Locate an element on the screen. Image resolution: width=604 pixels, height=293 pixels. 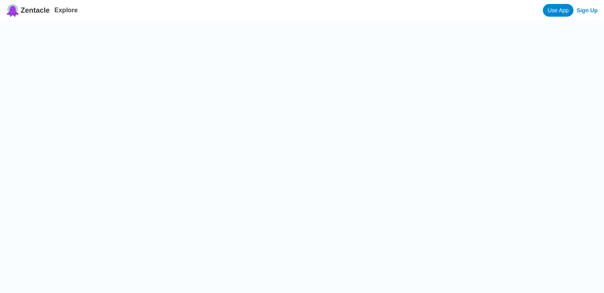
a: Sign Up is located at coordinates (586, 10).